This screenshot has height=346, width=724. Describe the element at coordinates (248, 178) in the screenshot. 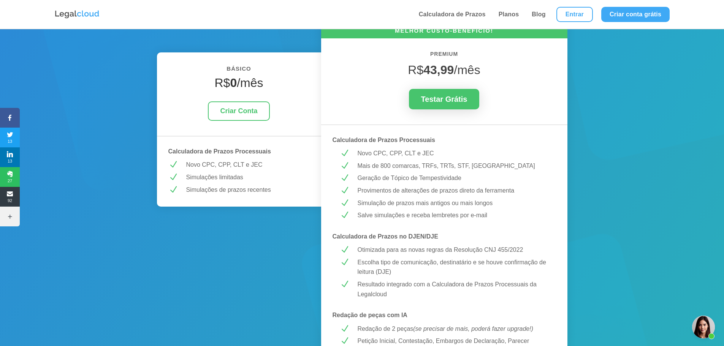

I see `p: Simulações limitadas` at that location.